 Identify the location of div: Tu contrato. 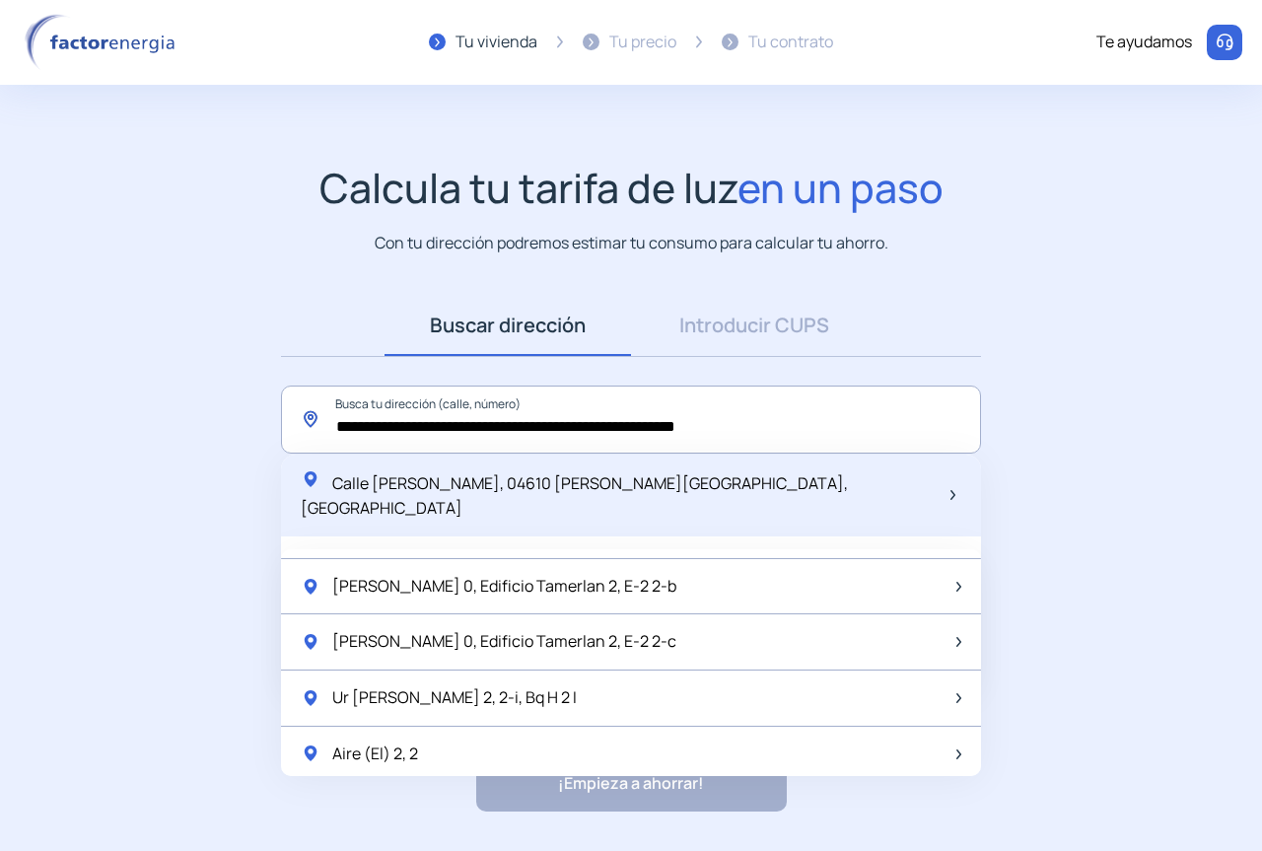
(791, 42).